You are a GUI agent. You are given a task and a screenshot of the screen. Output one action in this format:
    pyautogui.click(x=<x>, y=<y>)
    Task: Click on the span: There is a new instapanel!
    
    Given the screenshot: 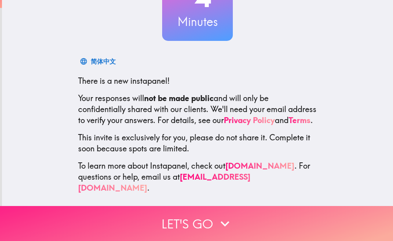 What is the action you would take?
    pyautogui.click(x=124, y=80)
    